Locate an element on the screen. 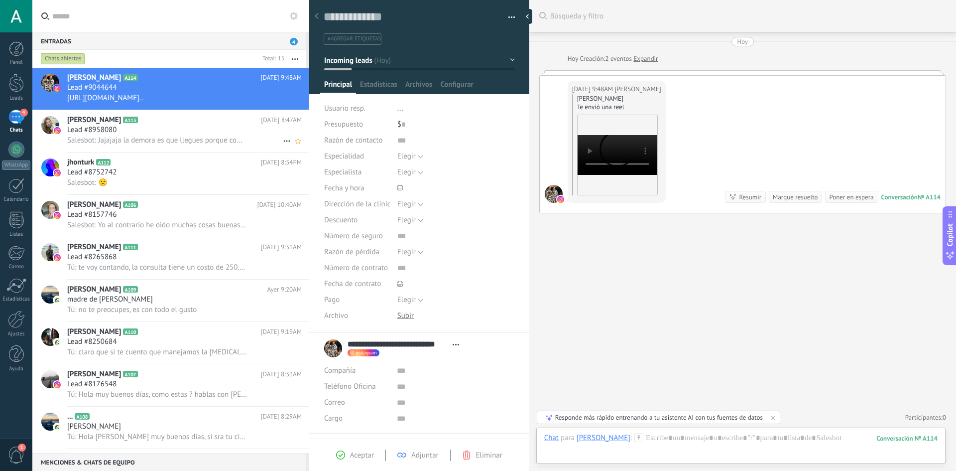 Image resolution: width=956 pixels, height=471 pixels. div: Poner en espera is located at coordinates (851, 197).